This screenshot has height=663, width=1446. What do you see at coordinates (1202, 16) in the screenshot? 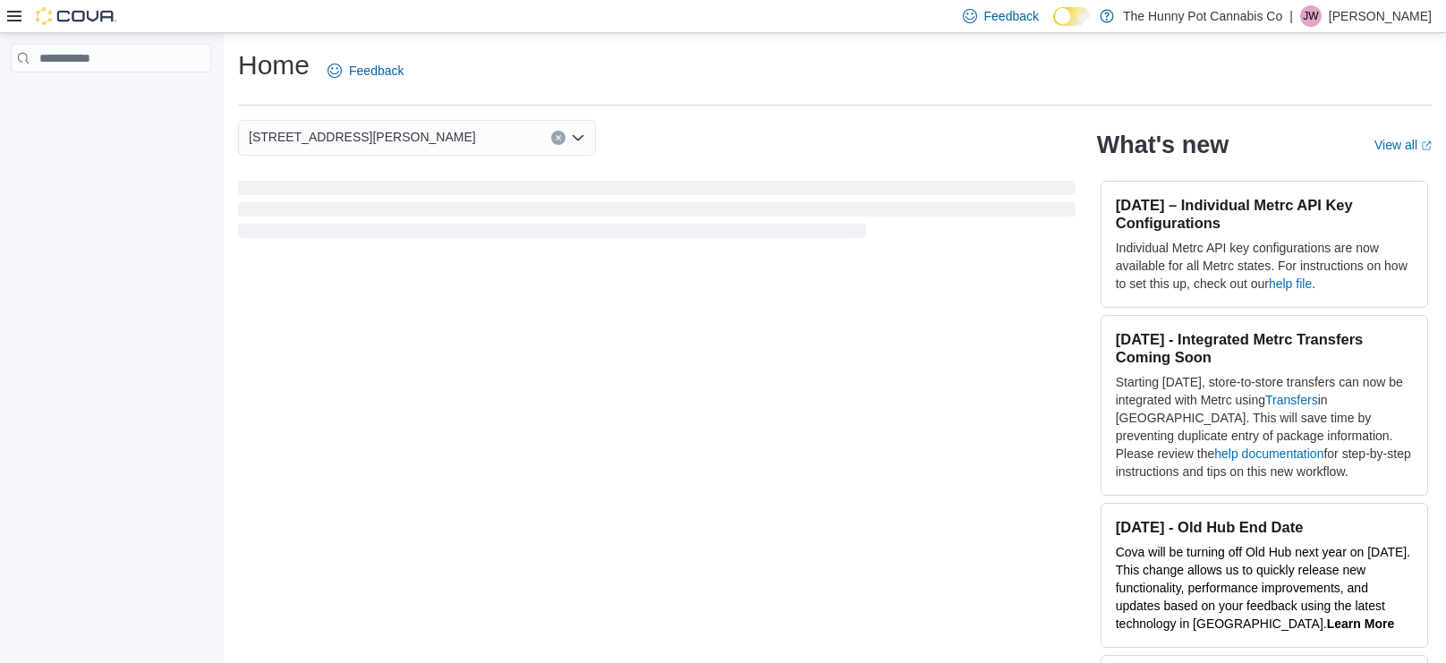
I see `p: The Hunny Pot Cannabis Co` at bounding box center [1202, 16].